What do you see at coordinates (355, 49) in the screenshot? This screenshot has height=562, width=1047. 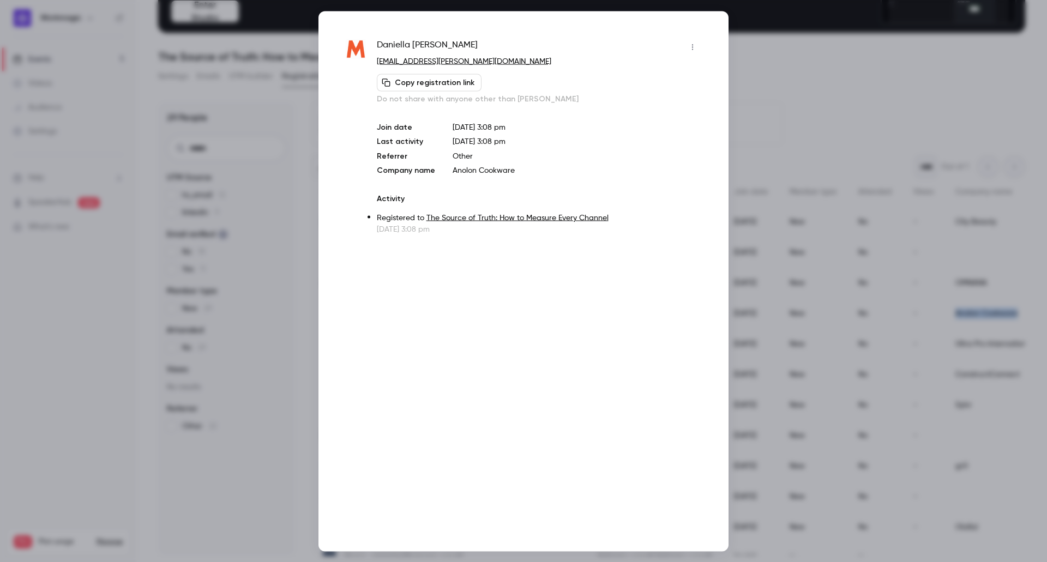 I see `img: meyer.com` at bounding box center [355, 49].